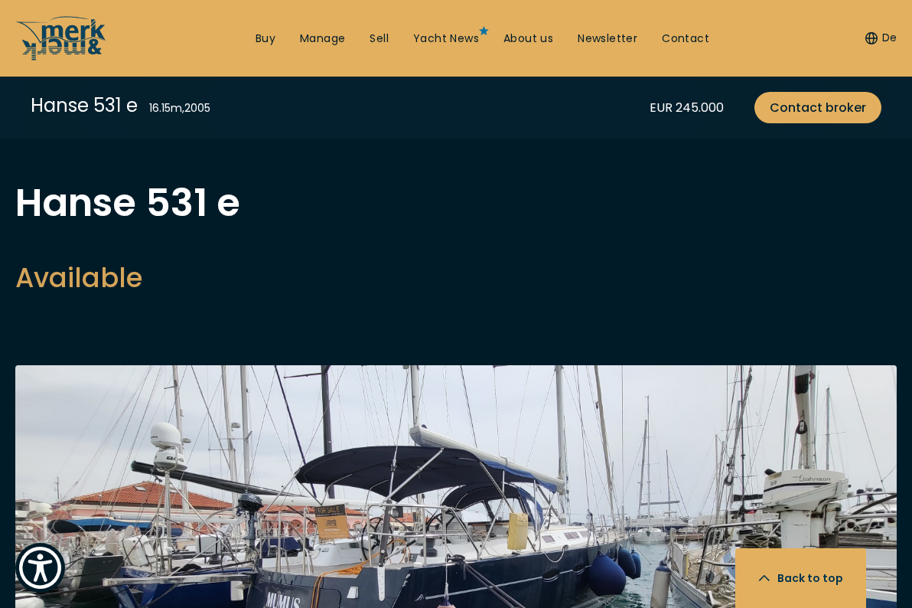 The image size is (912, 608). I want to click on a: Manage, so click(322, 39).